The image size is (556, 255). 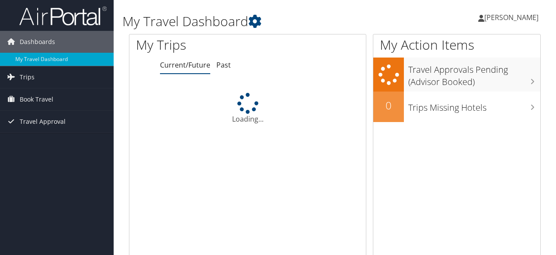 I want to click on img: airportal-logo.png, so click(x=63, y=16).